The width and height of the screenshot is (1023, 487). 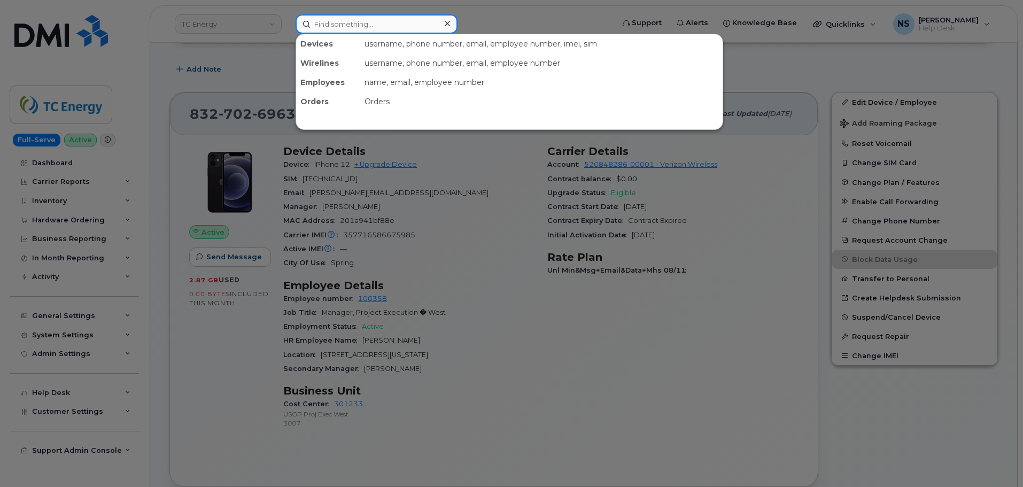 What do you see at coordinates (376, 24) in the screenshot?
I see `input: Find something...` at bounding box center [376, 24].